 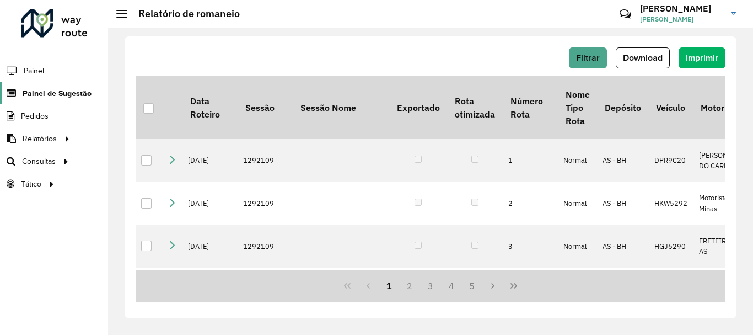 I want to click on a: Contato Rápido, so click(x=625, y=14).